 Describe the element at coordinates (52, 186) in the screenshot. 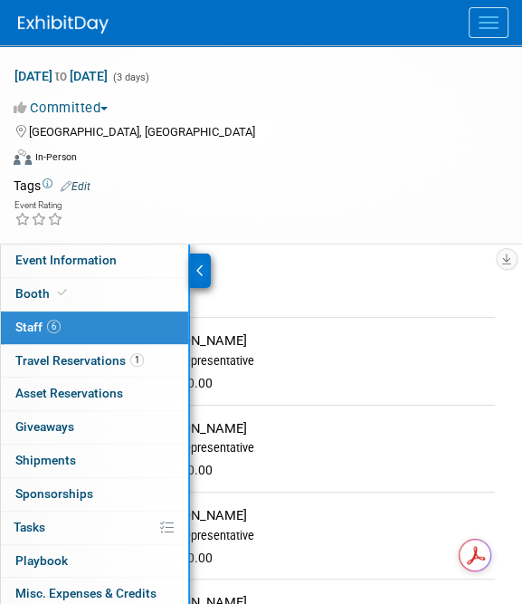

I see `td: Tags` at that location.